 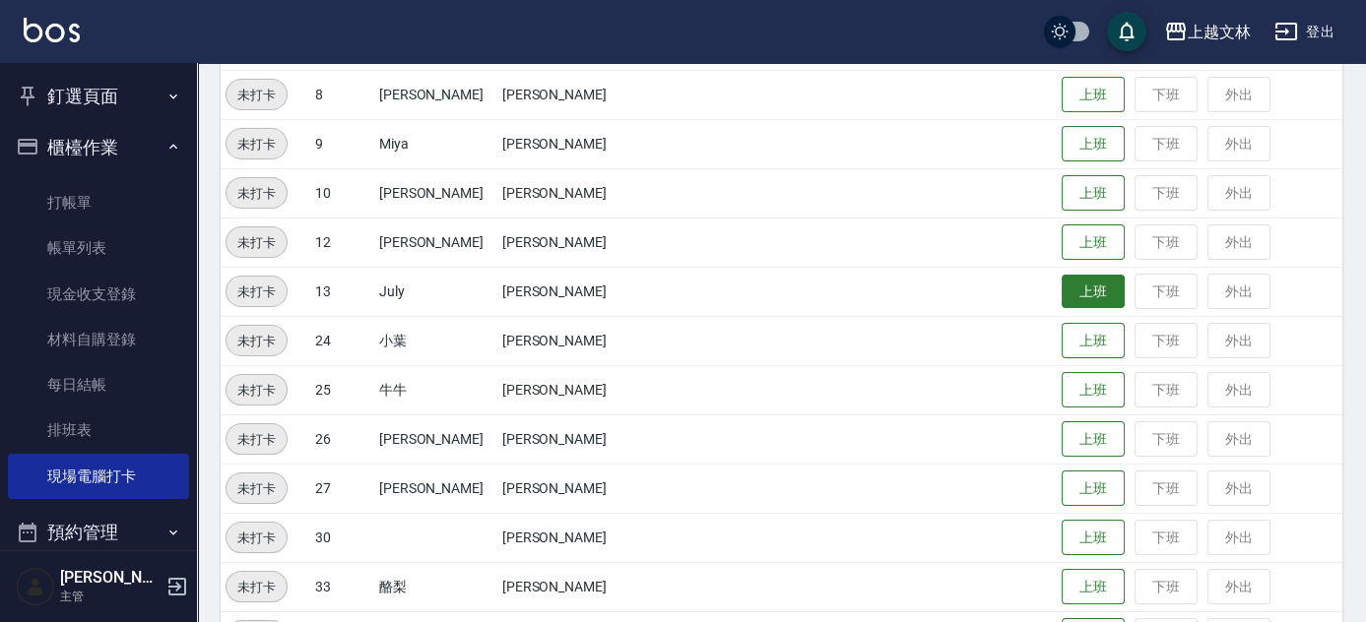 I want to click on a: 帳單列表, so click(x=98, y=248).